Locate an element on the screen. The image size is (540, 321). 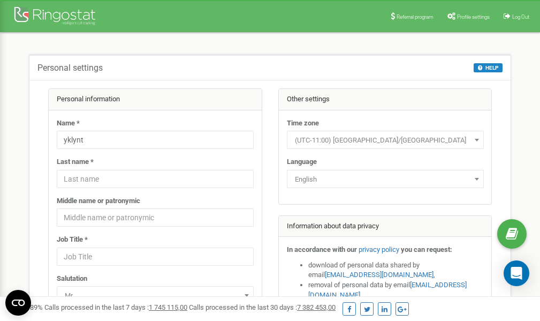
input: Name is located at coordinates (155, 140).